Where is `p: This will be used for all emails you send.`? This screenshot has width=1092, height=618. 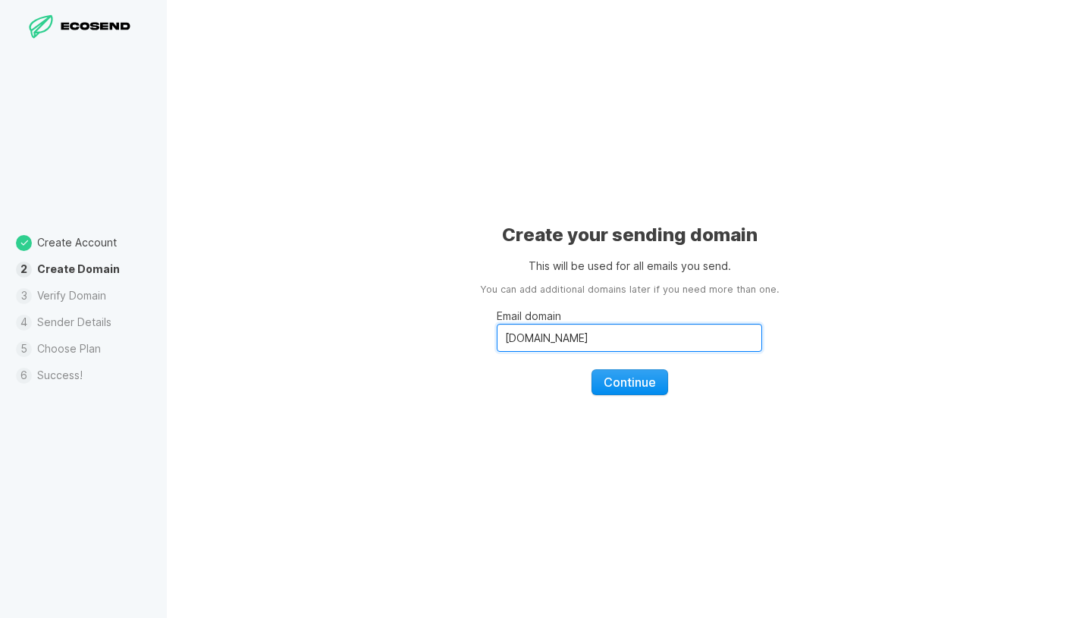
p: This will be used for all emails you send. is located at coordinates (630, 266).